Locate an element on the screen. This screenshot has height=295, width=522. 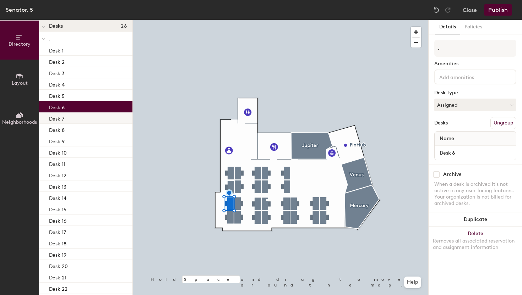
div: Removes all associated reservation and assignment information is located at coordinates (475, 244).